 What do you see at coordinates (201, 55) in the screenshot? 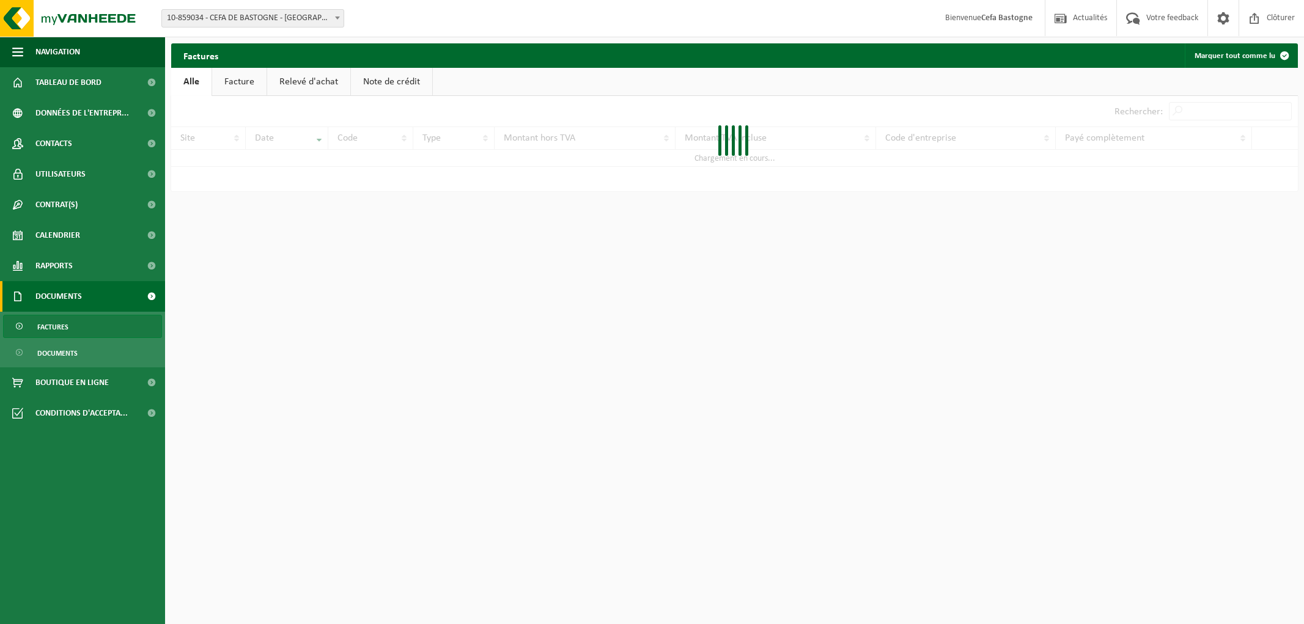
I see `h2: Factures` at bounding box center [201, 55].